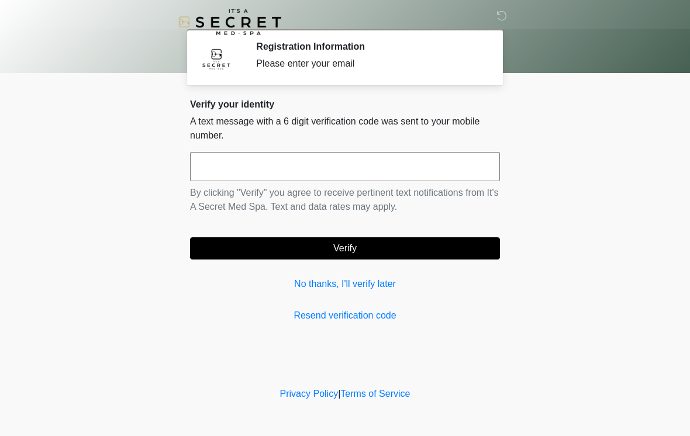 The height and width of the screenshot is (436, 690). Describe the element at coordinates (230, 22) in the screenshot. I see `img: It's A Secret Med Spa Logo` at that location.